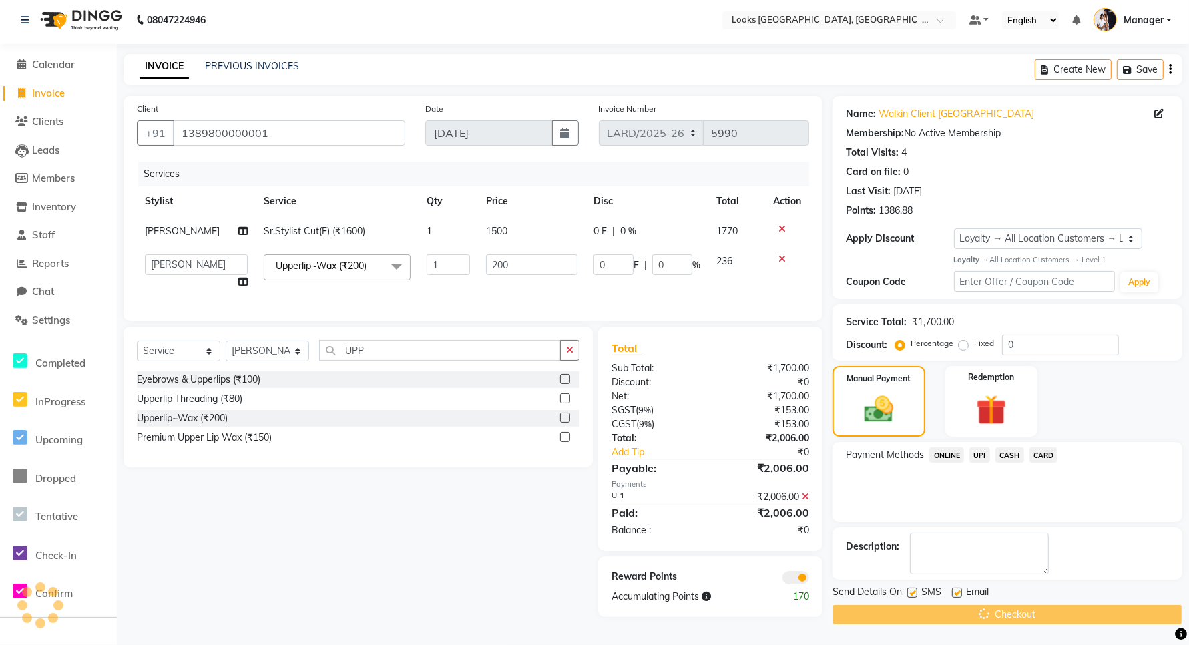  I want to click on a: PREVIOUS INVOICES, so click(252, 66).